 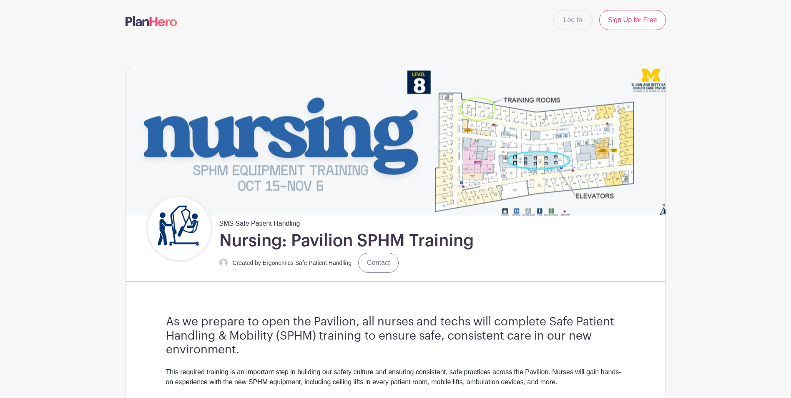 What do you see at coordinates (223, 263) in the screenshot?
I see `img: default-ce2991bfa6775e67f084385cd625a349d9dcbb7a52a09fb2fda1e96e2d18dcdb.png` at bounding box center [223, 263].